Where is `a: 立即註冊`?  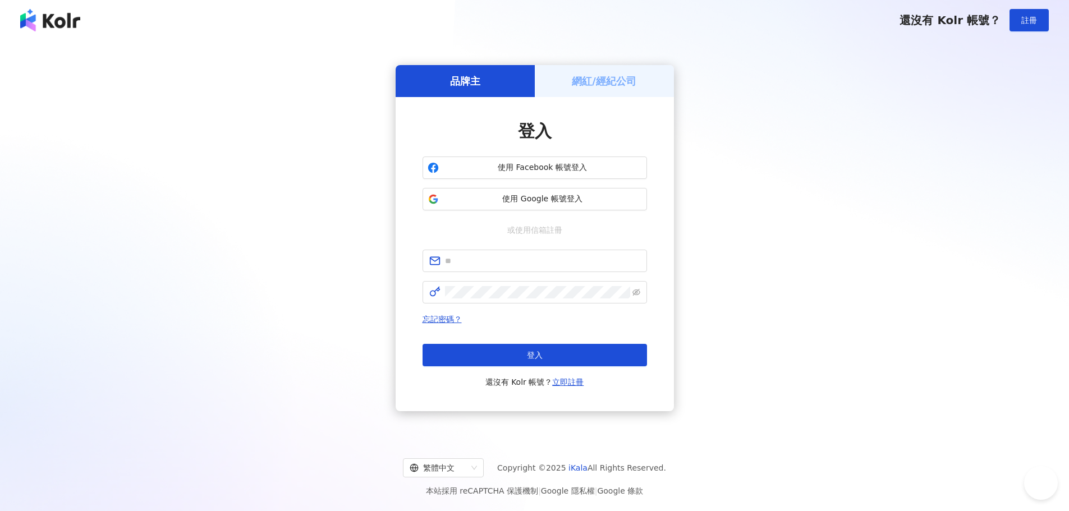 a: 立即註冊 is located at coordinates (568, 382).